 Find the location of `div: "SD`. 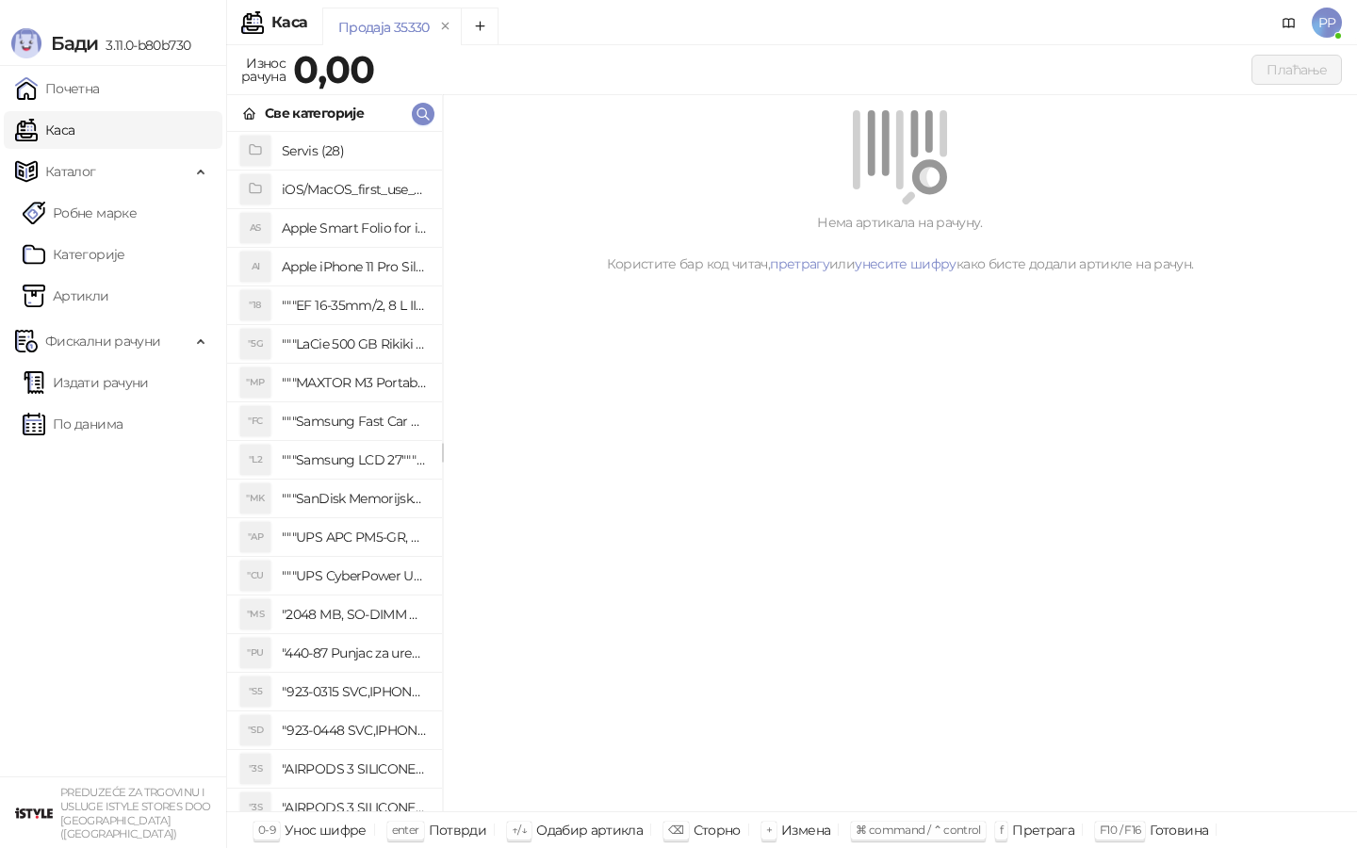

div: "SD is located at coordinates (255, 730).